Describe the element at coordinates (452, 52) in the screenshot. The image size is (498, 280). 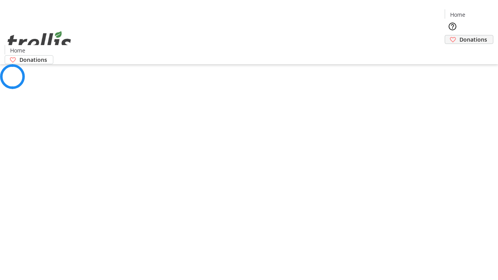
I see `button: Cart` at that location.